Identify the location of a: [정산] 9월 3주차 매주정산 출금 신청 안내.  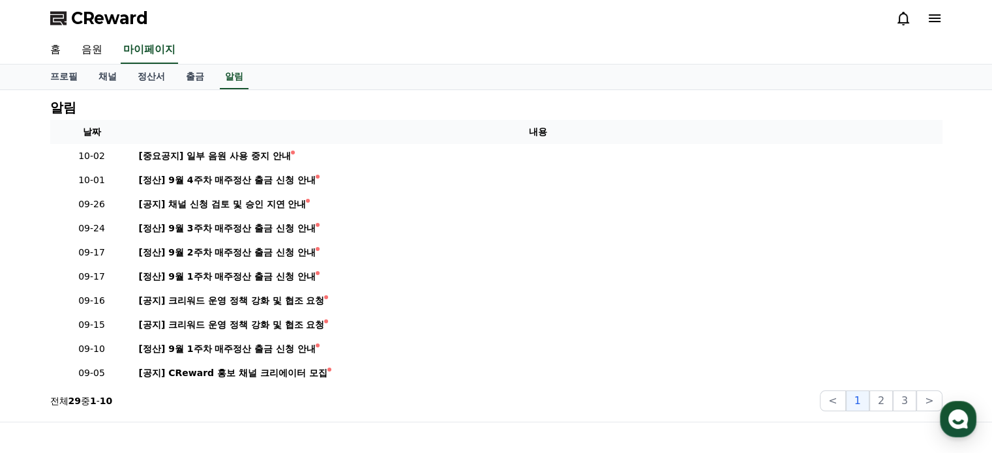
(538, 228).